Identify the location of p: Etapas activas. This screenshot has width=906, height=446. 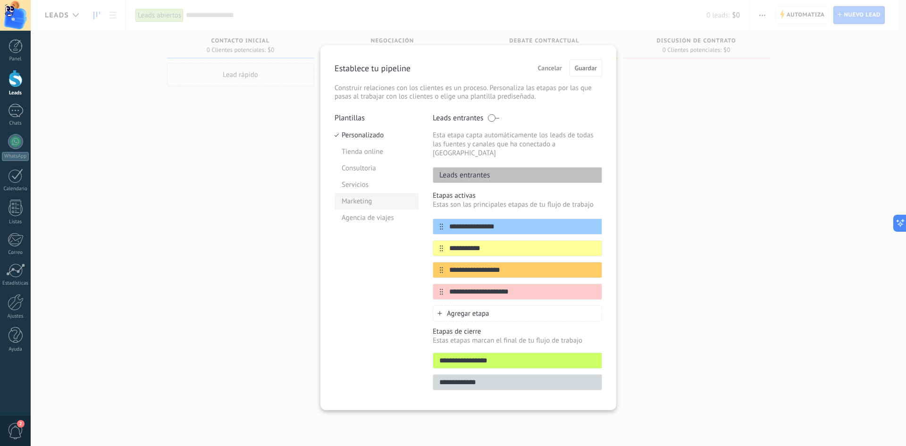
(517, 195).